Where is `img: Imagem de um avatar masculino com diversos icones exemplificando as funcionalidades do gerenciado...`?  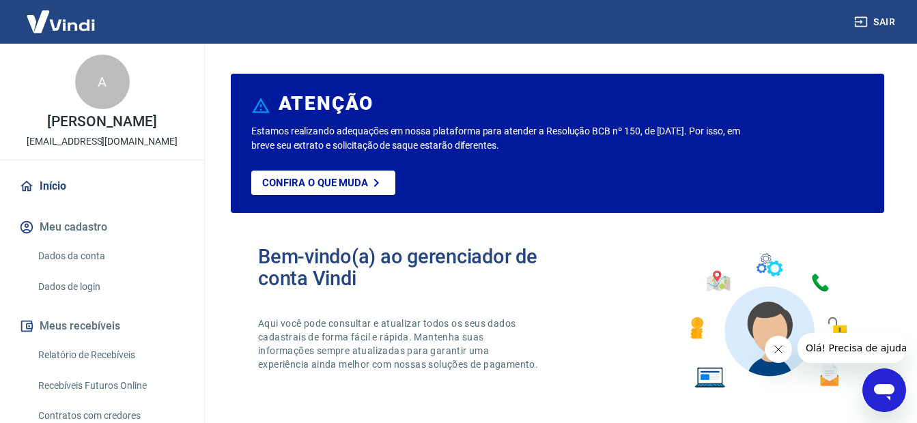
img: Imagem de um avatar masculino com diversos icones exemplificando as funcionalidades do gerenciado... is located at coordinates (767, 321).